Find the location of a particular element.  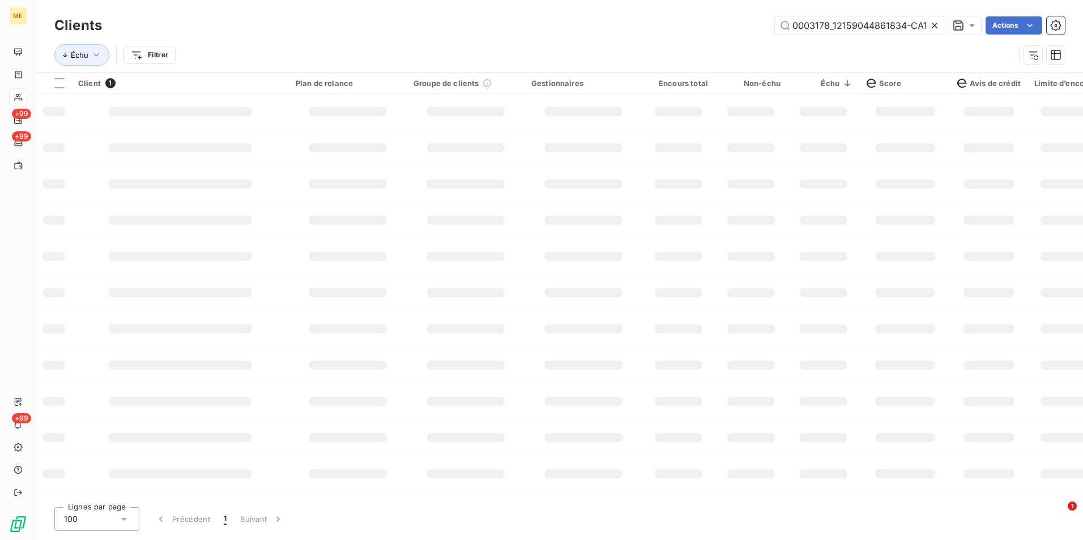

div: Échu is located at coordinates (823, 83).